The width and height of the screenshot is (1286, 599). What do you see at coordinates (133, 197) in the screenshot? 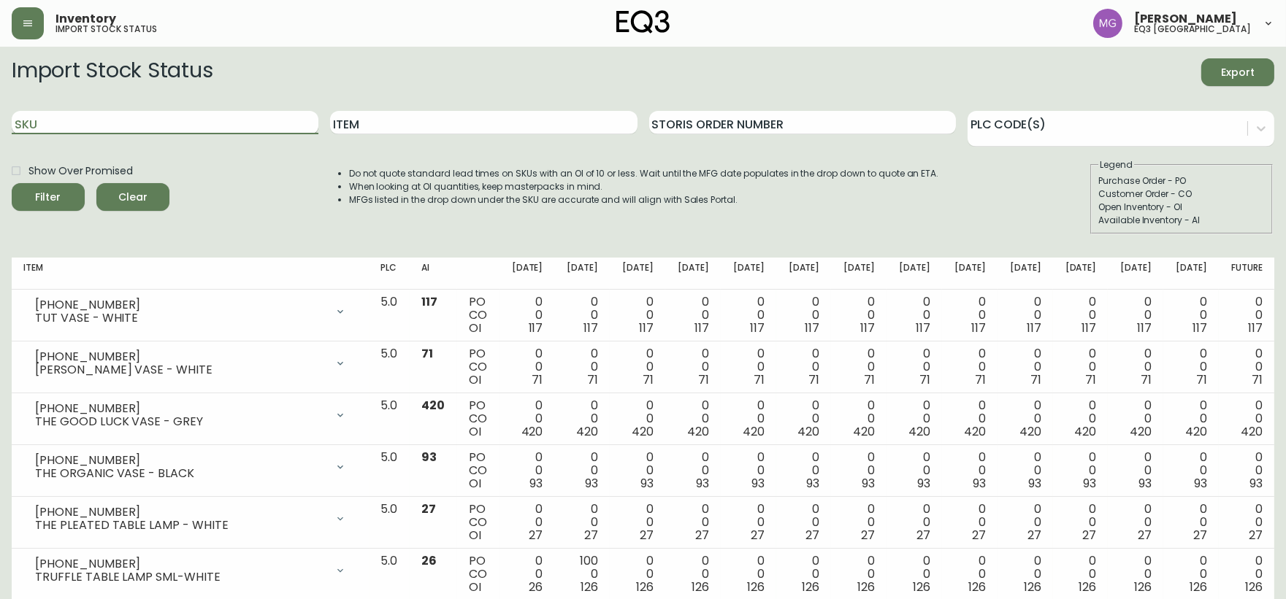
I see `button: Clear` at bounding box center [133, 197].